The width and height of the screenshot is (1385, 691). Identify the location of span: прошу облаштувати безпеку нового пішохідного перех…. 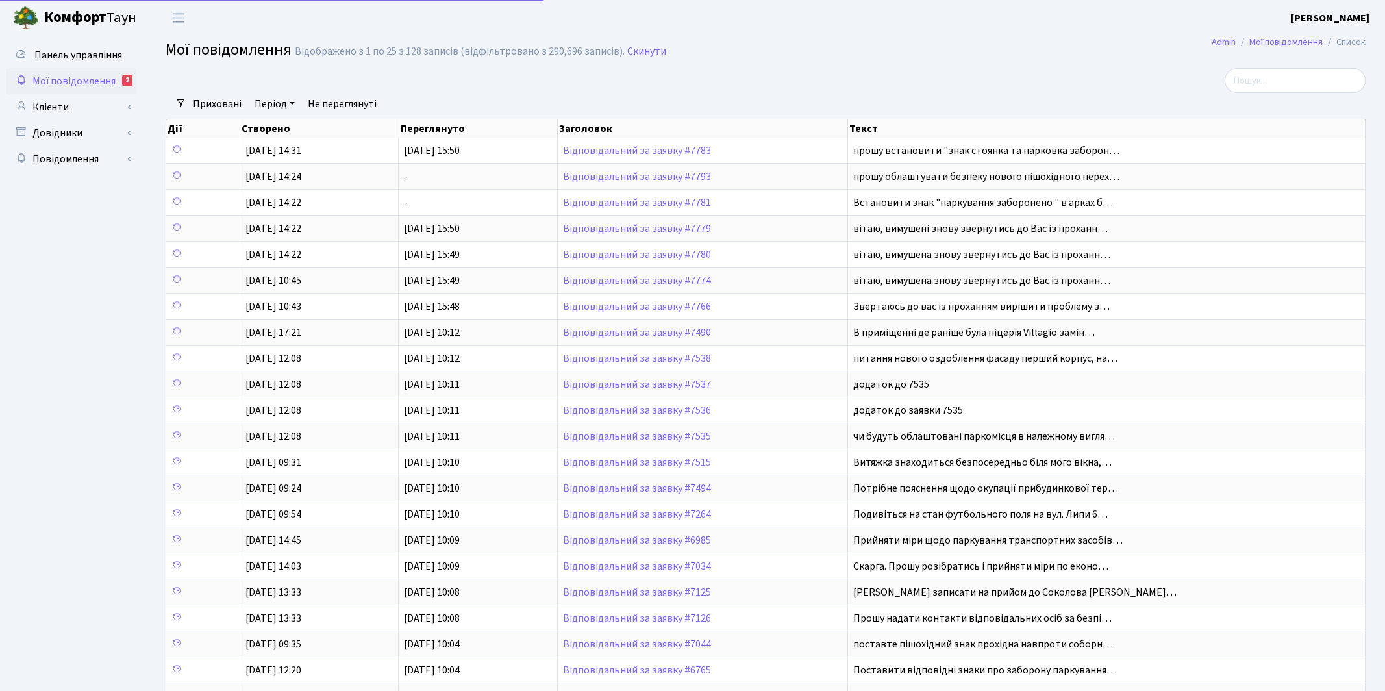
(986, 177).